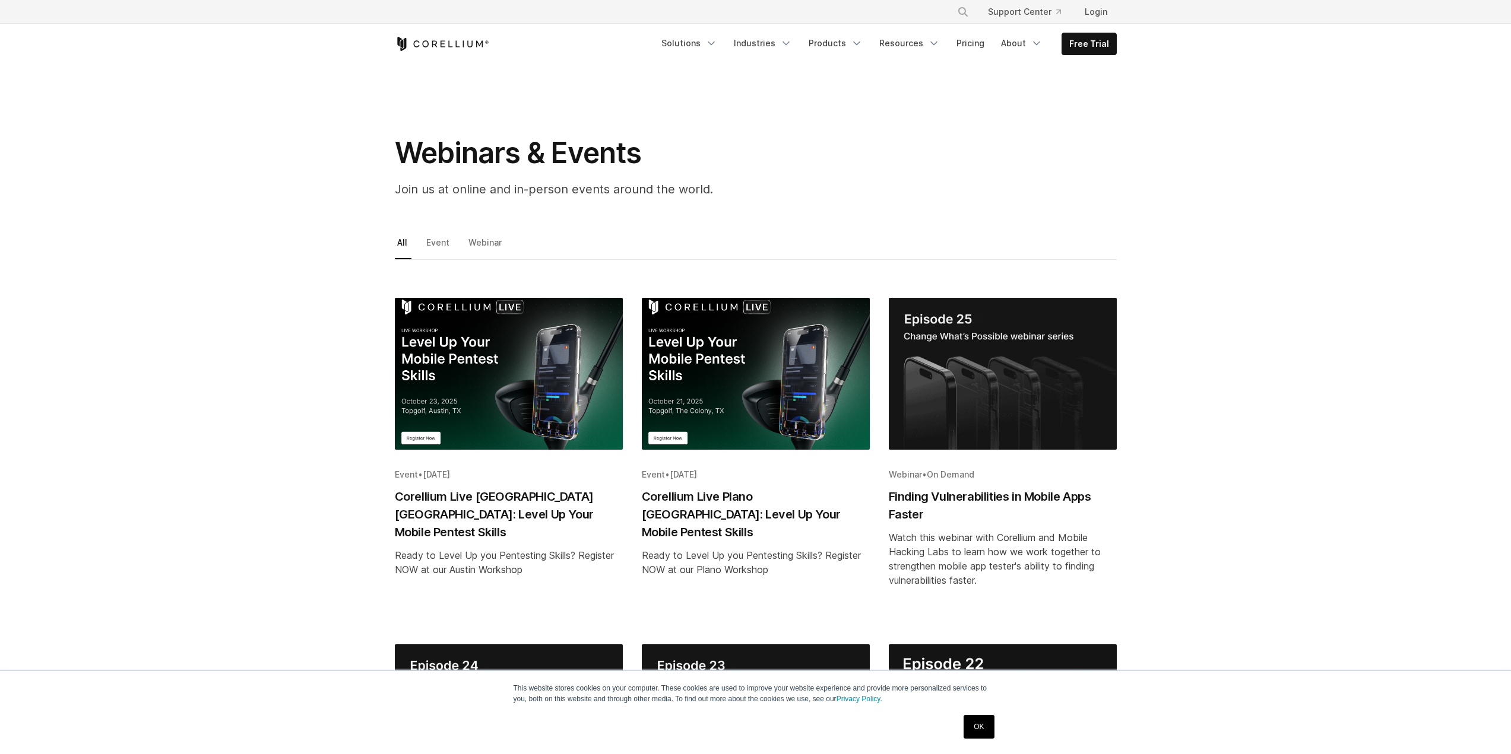 This screenshot has width=1511, height=754. I want to click on a: Webinar, so click(486, 247).